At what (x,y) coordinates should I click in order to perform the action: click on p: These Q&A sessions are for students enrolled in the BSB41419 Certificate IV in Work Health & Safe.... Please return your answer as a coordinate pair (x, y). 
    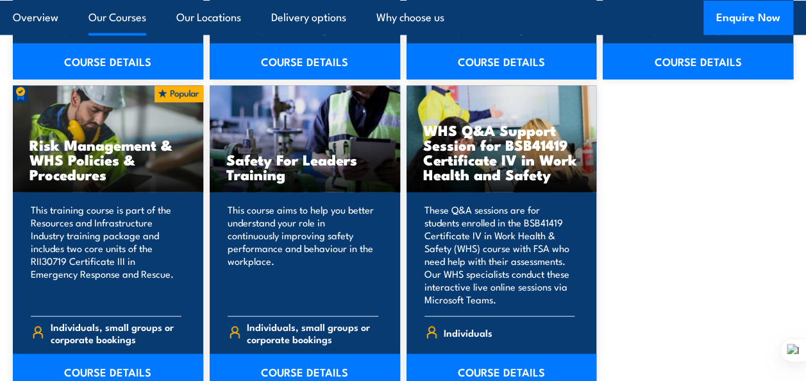
    Looking at the image, I should click on (500, 255).